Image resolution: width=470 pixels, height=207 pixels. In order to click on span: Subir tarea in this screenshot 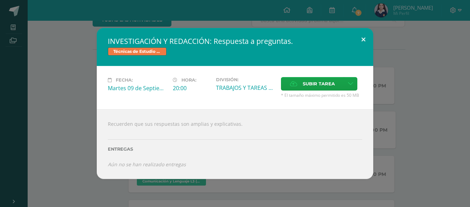, I will do `click(319, 84)`.